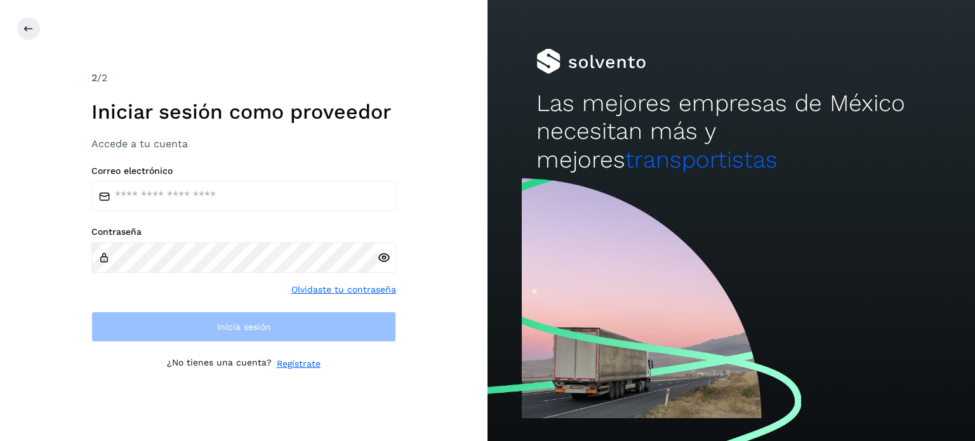 This screenshot has height=441, width=975. I want to click on h1: Iniciar sesión como proveedor, so click(244, 112).